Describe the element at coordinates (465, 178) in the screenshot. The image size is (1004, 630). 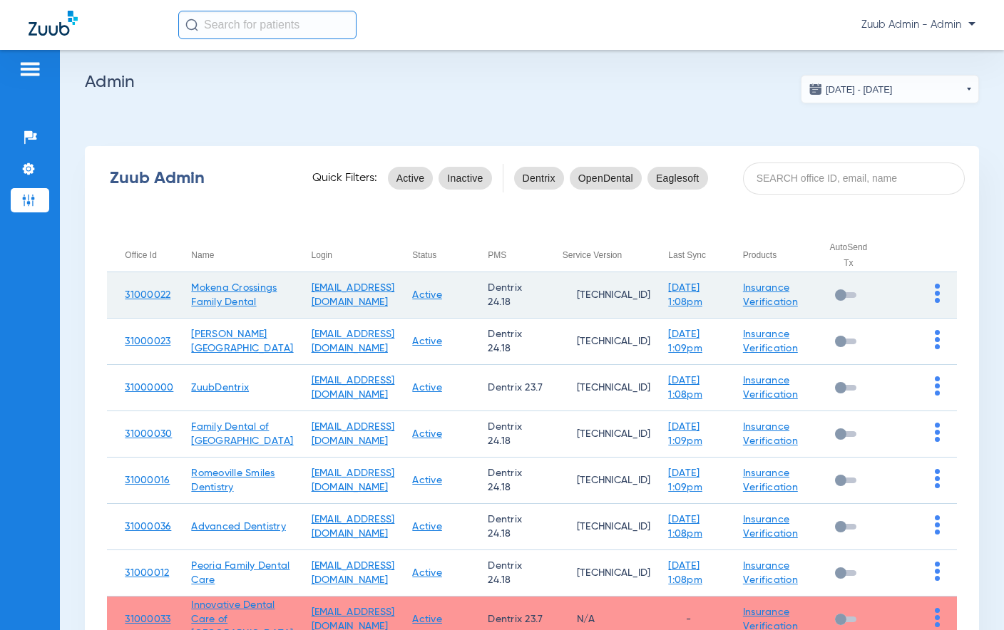
I see `span: Inactive` at that location.